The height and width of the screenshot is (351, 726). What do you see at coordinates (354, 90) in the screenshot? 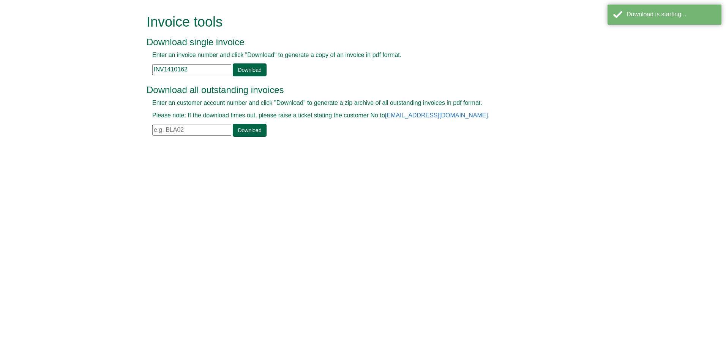
I see `h3: Download all outstanding invoices` at bounding box center [354, 90].